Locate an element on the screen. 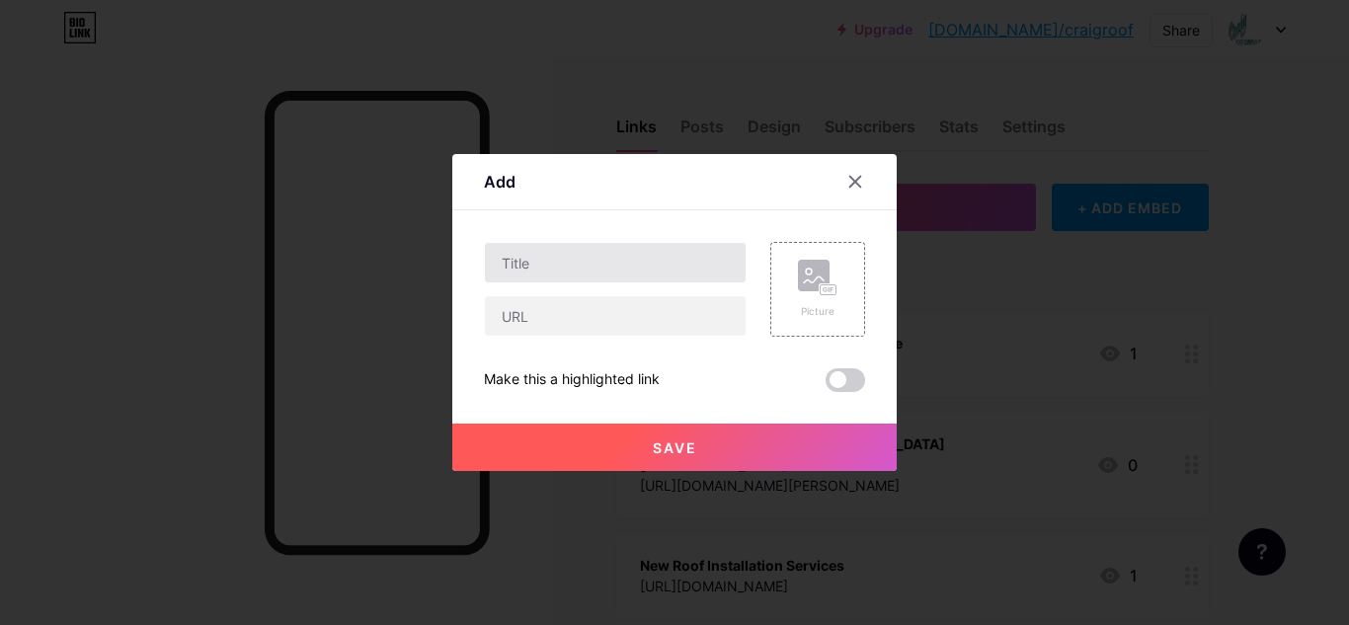 This screenshot has width=1349, height=625. button: Save is located at coordinates (674, 447).